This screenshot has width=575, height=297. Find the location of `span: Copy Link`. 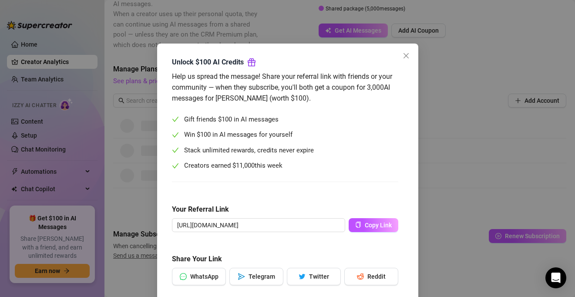

span: Copy Link is located at coordinates (378, 225).